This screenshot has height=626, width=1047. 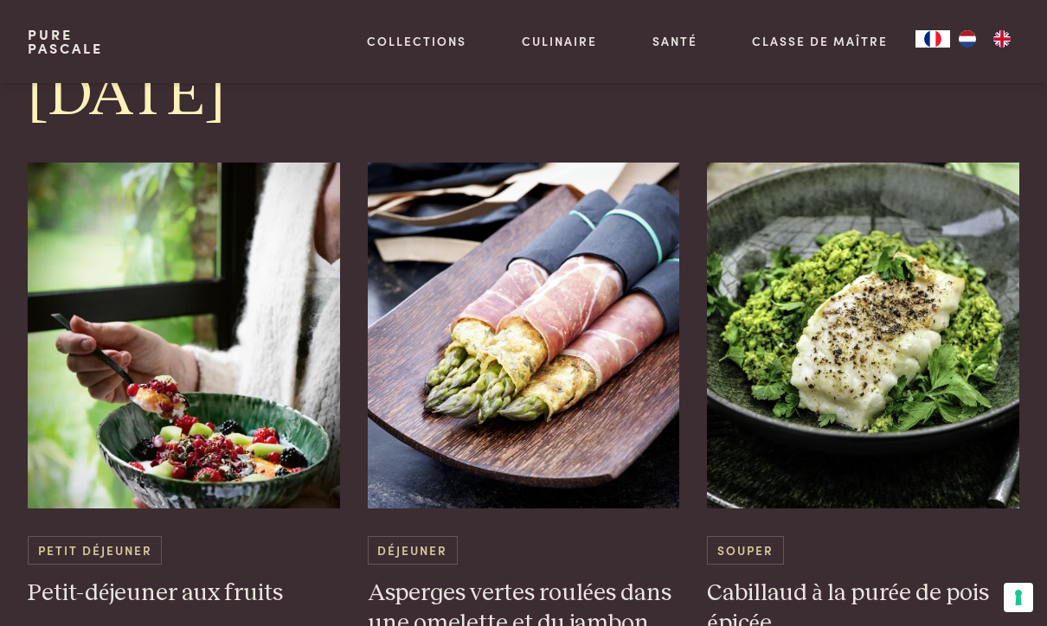 I want to click on a: NL, so click(x=967, y=39).